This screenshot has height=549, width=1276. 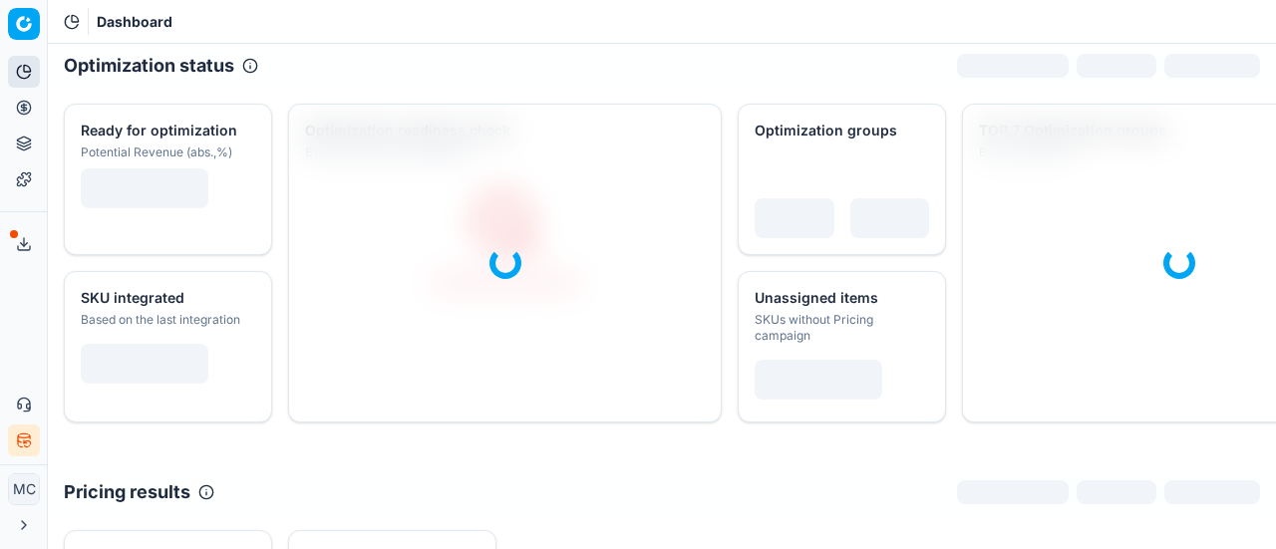 I want to click on div: SKU integrated, so click(x=165, y=298).